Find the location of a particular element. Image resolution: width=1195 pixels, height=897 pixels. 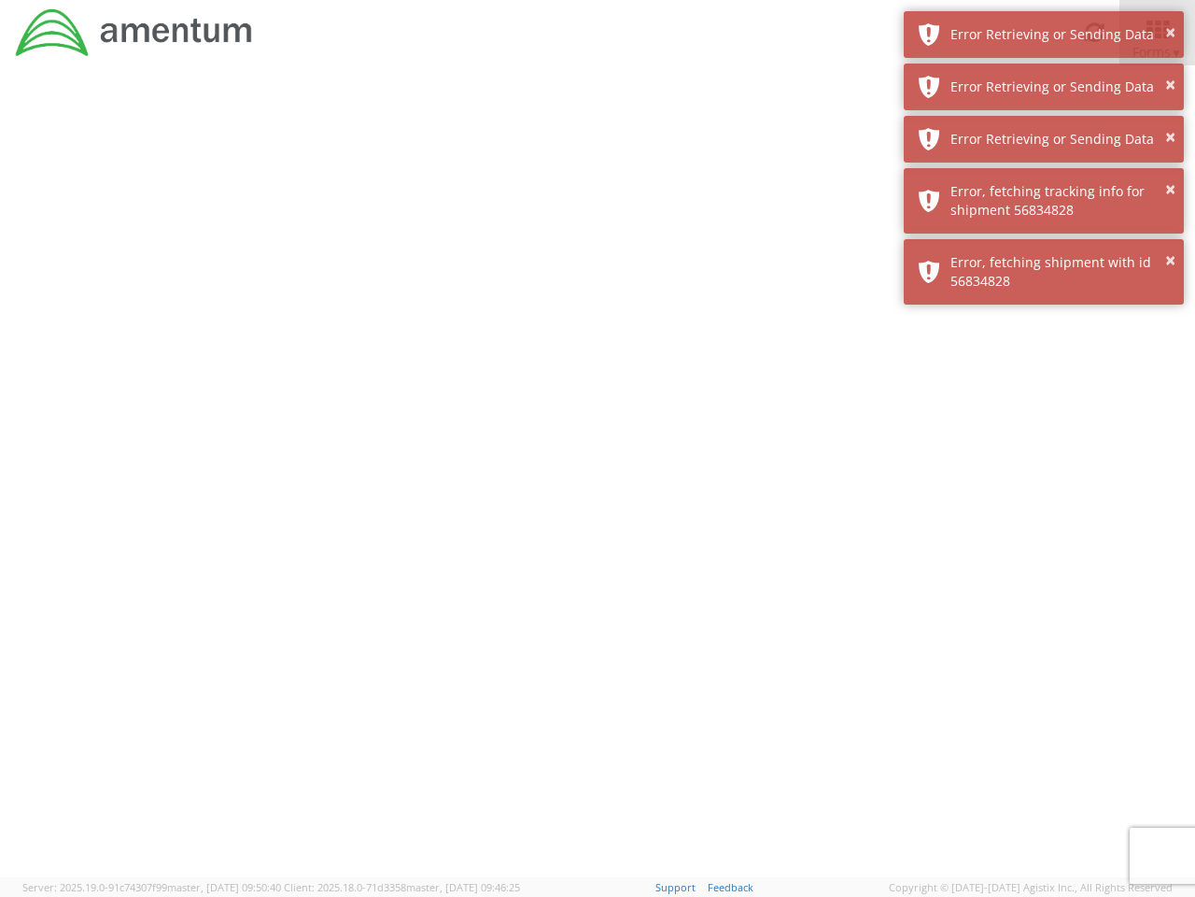

span: Client: 2025.18.0-71d3358 is located at coordinates (402, 886).